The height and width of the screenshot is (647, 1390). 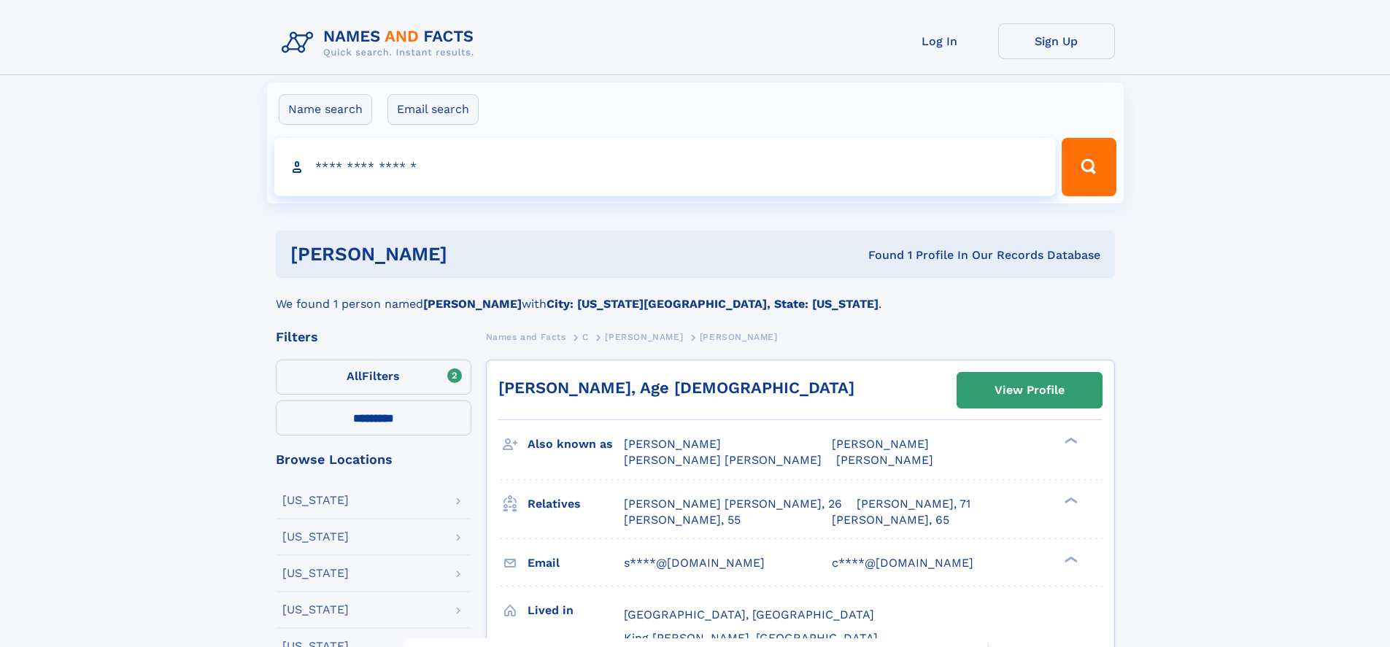 What do you see at coordinates (585, 337) in the screenshot?
I see `span: C` at bounding box center [585, 337].